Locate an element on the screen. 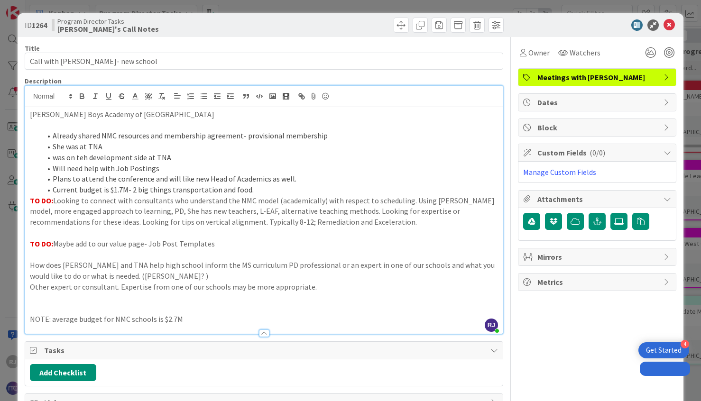  li: Will need help with Job Postings is located at coordinates (269, 168).